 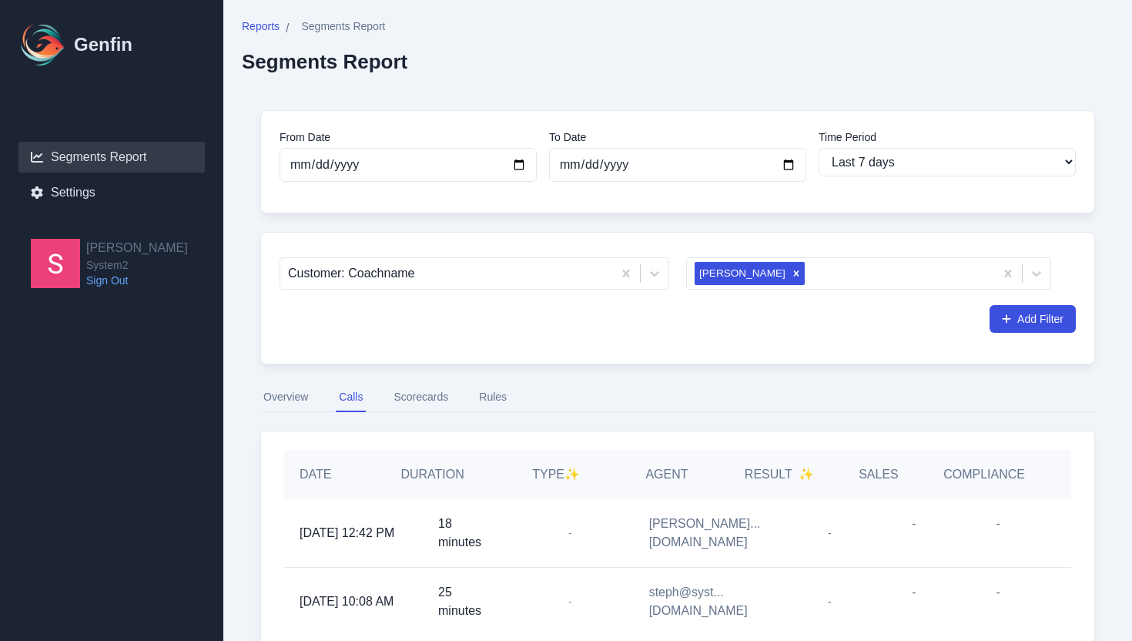 What do you see at coordinates (666, 474) in the screenshot?
I see `h5: Agent` at bounding box center [666, 474].